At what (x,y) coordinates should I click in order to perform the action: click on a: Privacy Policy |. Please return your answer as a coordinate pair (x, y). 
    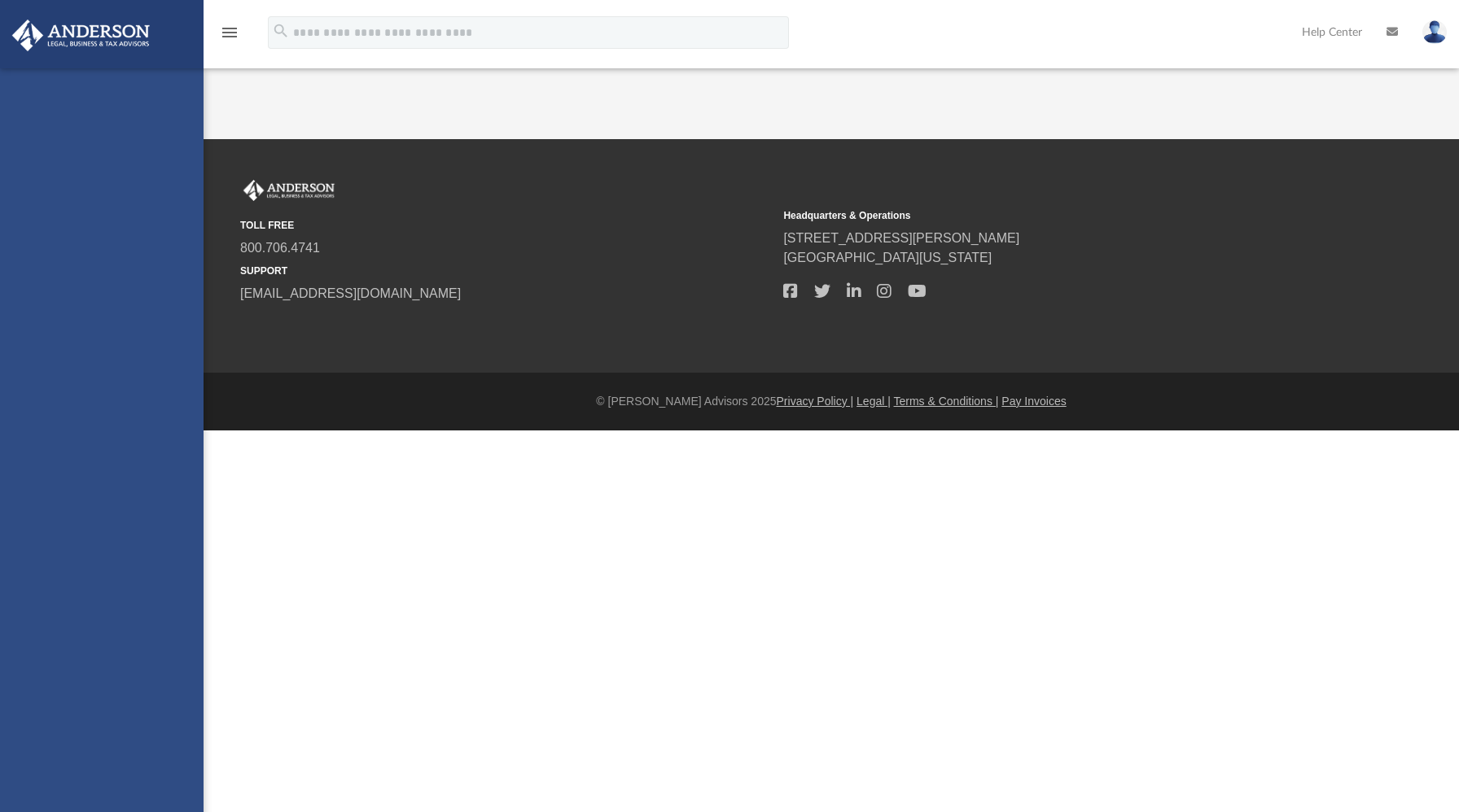
    Looking at the image, I should click on (815, 401).